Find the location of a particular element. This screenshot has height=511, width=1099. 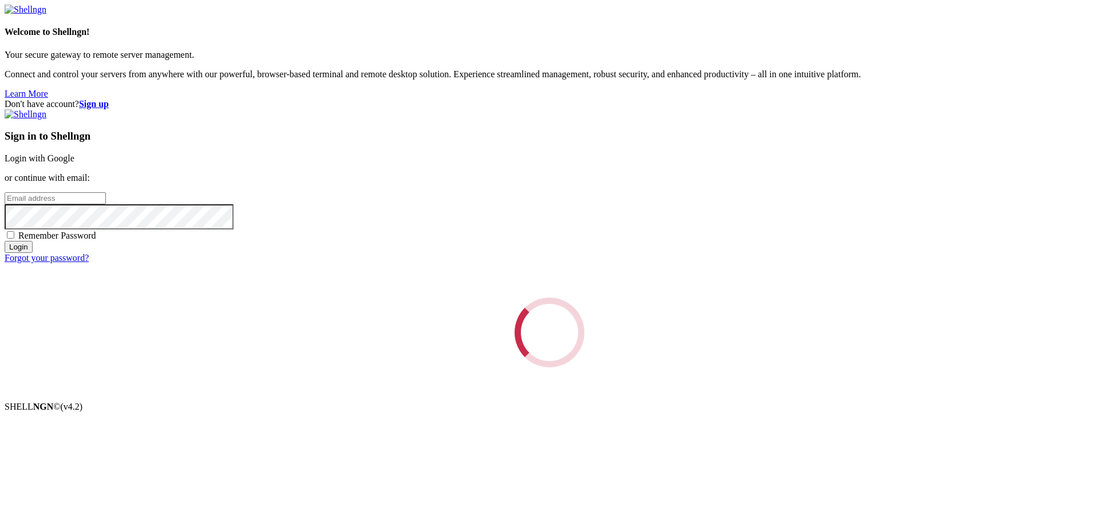

b: NGN is located at coordinates (43, 406).